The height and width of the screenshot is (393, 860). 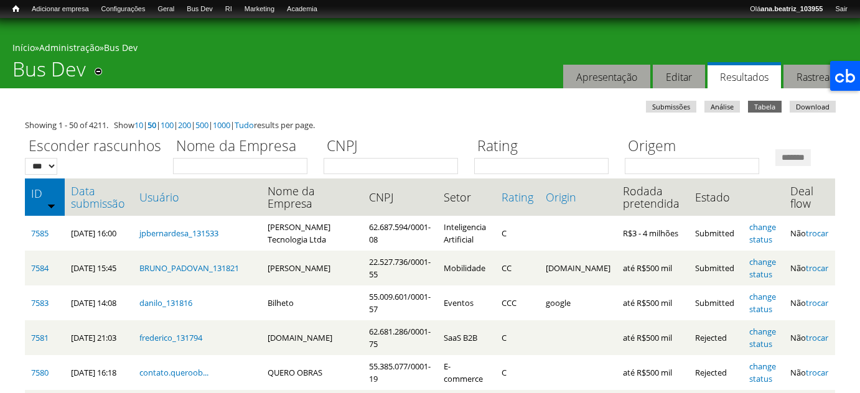 What do you see at coordinates (810, 197) in the screenshot?
I see `th: Deal flow` at bounding box center [810, 197].